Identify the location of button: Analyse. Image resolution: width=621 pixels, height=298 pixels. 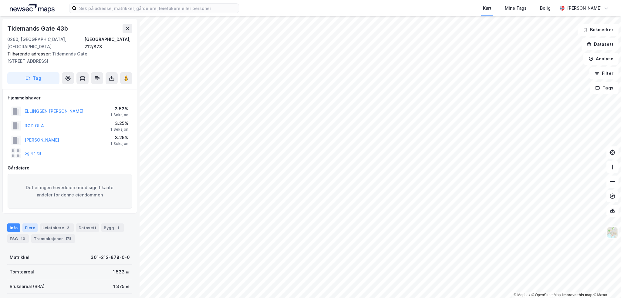
(601, 59).